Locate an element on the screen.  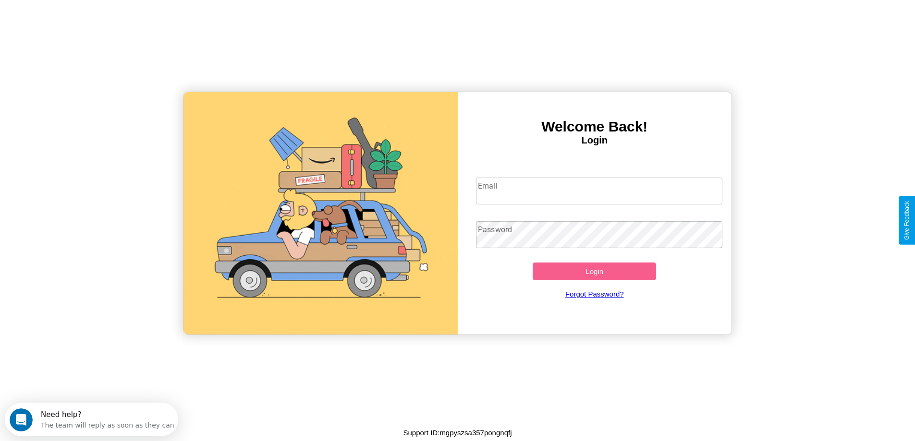
div: The team will reply as soon as they can is located at coordinates (103, 21).